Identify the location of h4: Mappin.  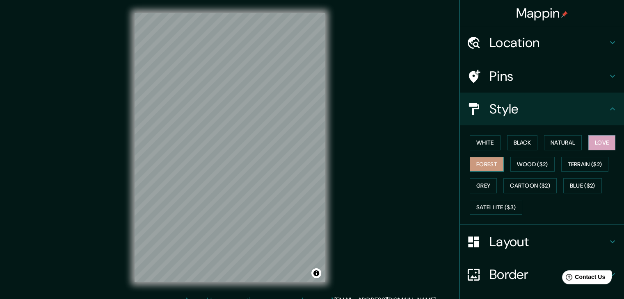
(542, 13).